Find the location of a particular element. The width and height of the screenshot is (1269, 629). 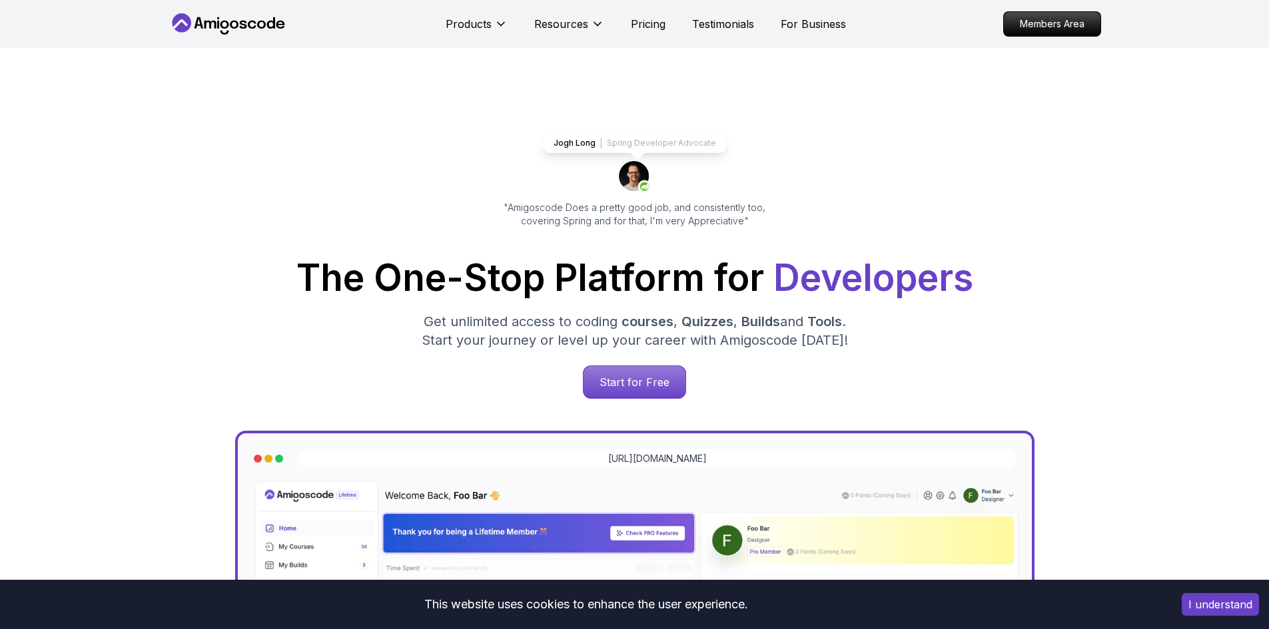

p: "Amigoscode Does a pretty good job, and consistently too, covering Spring and for that, I'm very ... is located at coordinates (635, 214).